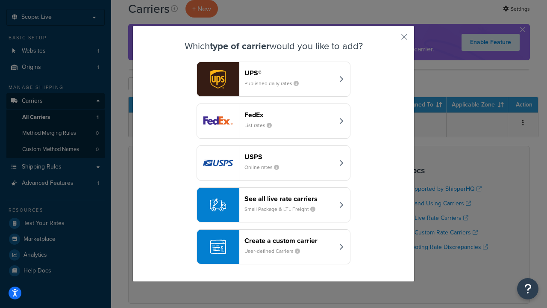 The width and height of the screenshot is (547, 308). What do you see at coordinates (274, 79) in the screenshot?
I see `button: ups logoUPS®Published daily rates` at bounding box center [274, 79].